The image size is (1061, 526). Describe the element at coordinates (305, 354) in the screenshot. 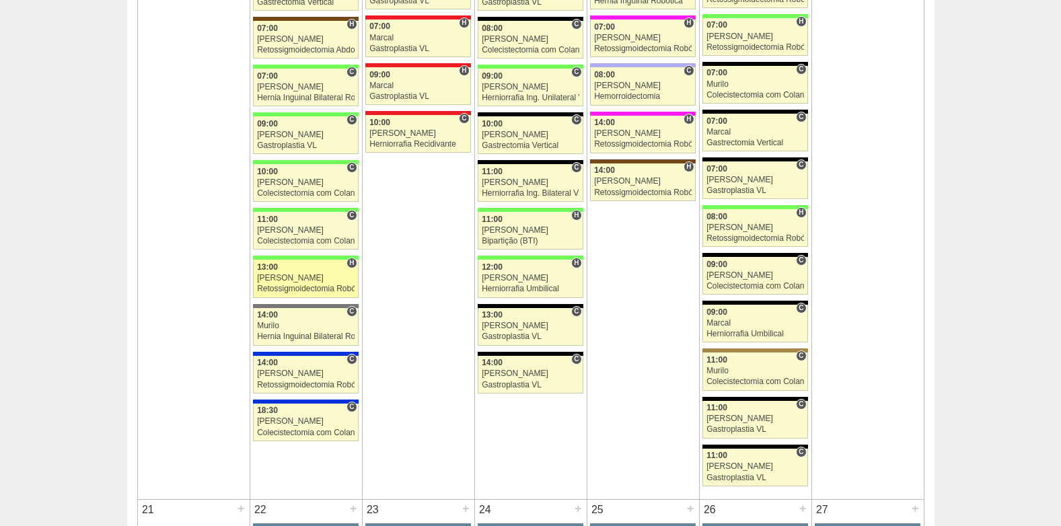

I see `div: Key: São Luiz - Itaim` at that location.